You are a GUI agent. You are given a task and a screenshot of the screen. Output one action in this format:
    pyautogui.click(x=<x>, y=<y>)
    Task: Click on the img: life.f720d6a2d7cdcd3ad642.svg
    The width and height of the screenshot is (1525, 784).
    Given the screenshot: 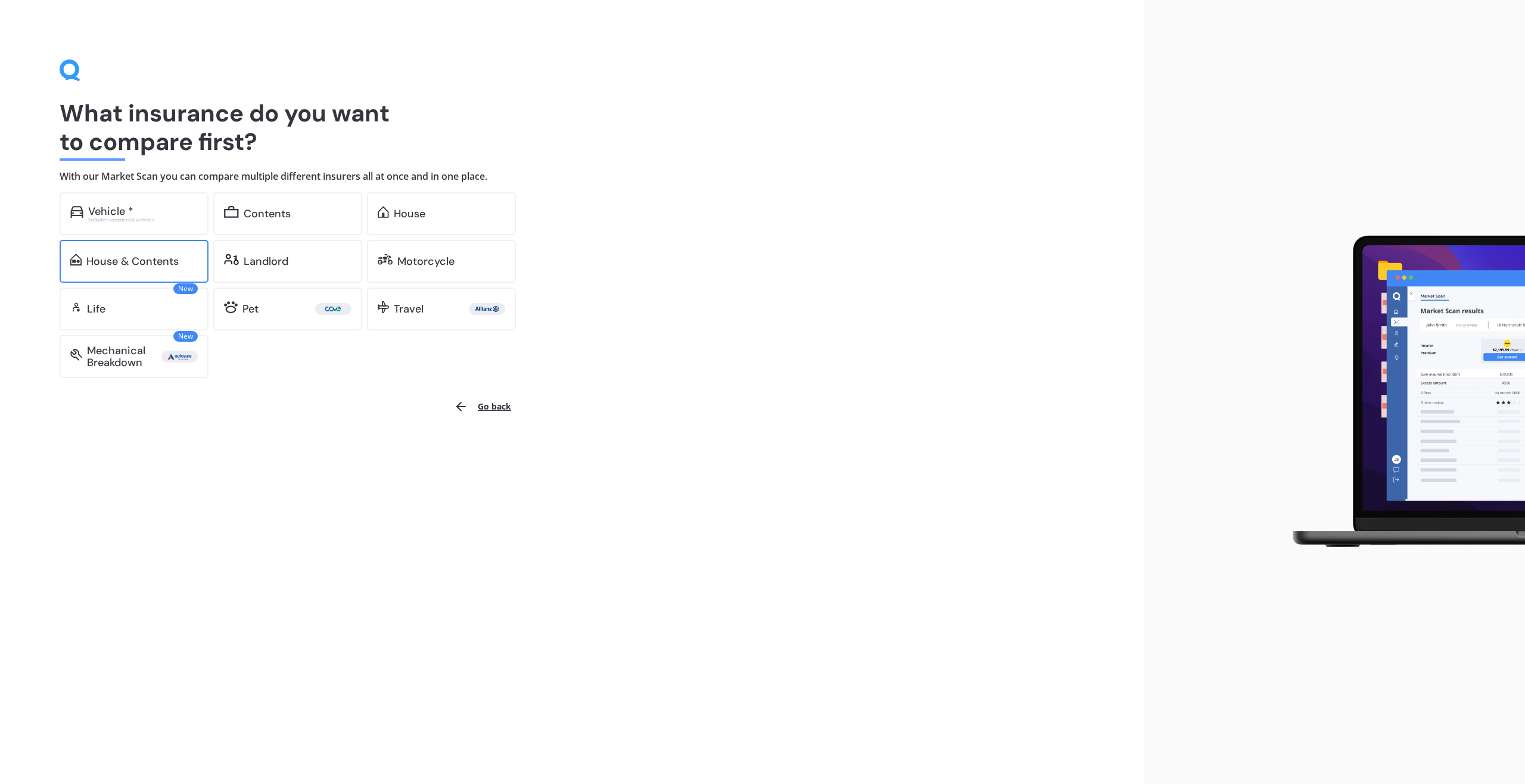 What is the action you would take?
    pyautogui.click(x=76, y=307)
    